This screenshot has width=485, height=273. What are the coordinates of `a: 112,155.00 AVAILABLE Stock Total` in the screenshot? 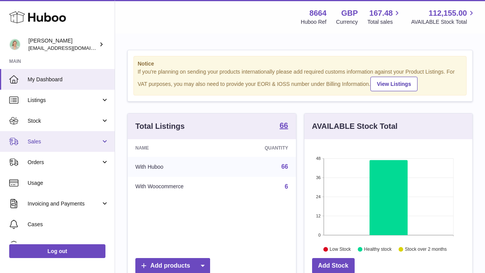 It's located at (443, 17).